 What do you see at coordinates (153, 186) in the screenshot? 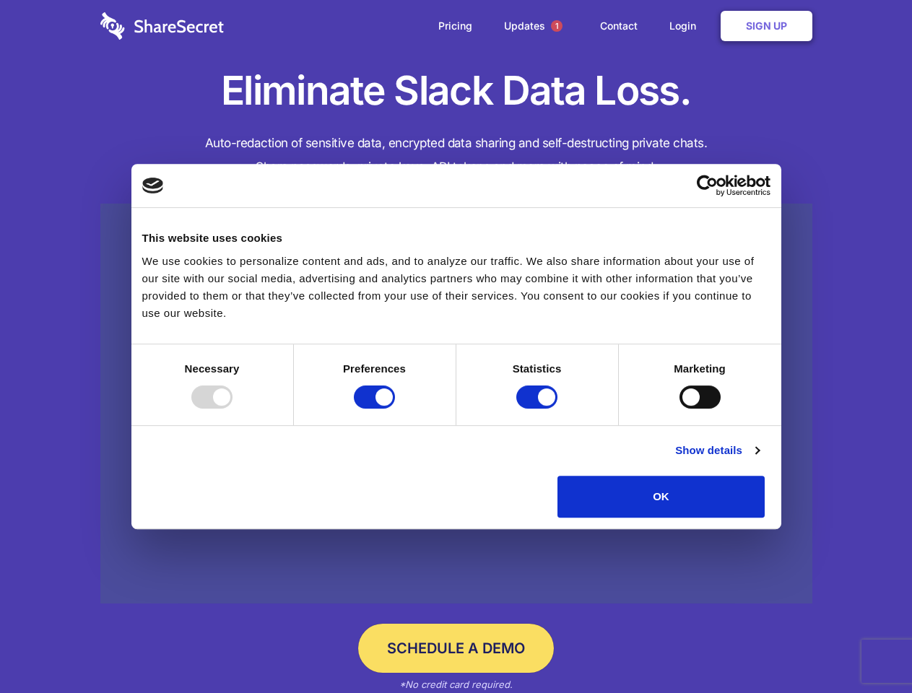
I see `img: logo` at bounding box center [153, 186].